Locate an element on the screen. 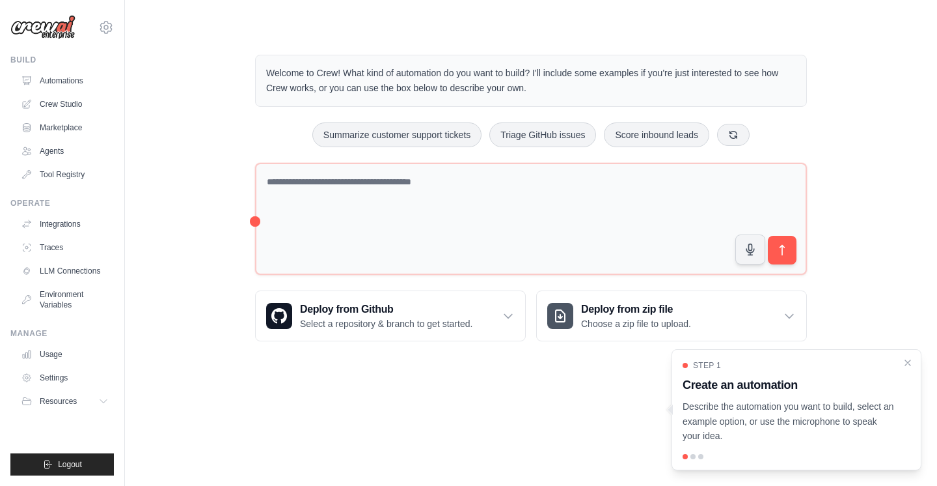  a: Agents is located at coordinates (64, 151).